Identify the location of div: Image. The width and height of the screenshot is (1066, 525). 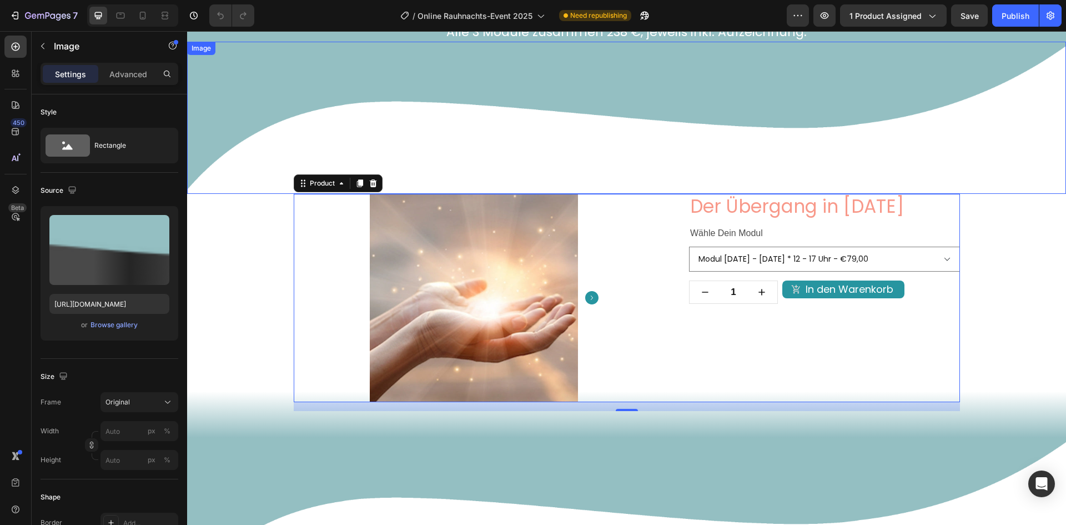
(14, 17).